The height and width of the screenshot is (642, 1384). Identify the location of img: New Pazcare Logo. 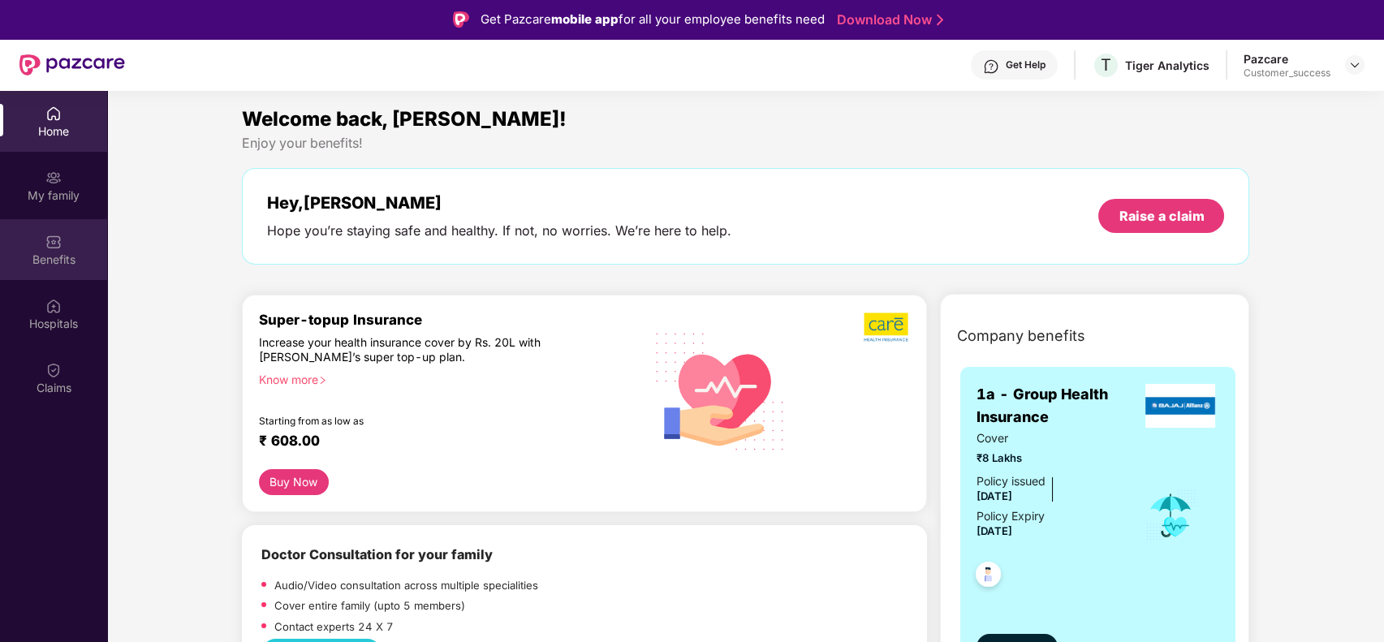
(72, 65).